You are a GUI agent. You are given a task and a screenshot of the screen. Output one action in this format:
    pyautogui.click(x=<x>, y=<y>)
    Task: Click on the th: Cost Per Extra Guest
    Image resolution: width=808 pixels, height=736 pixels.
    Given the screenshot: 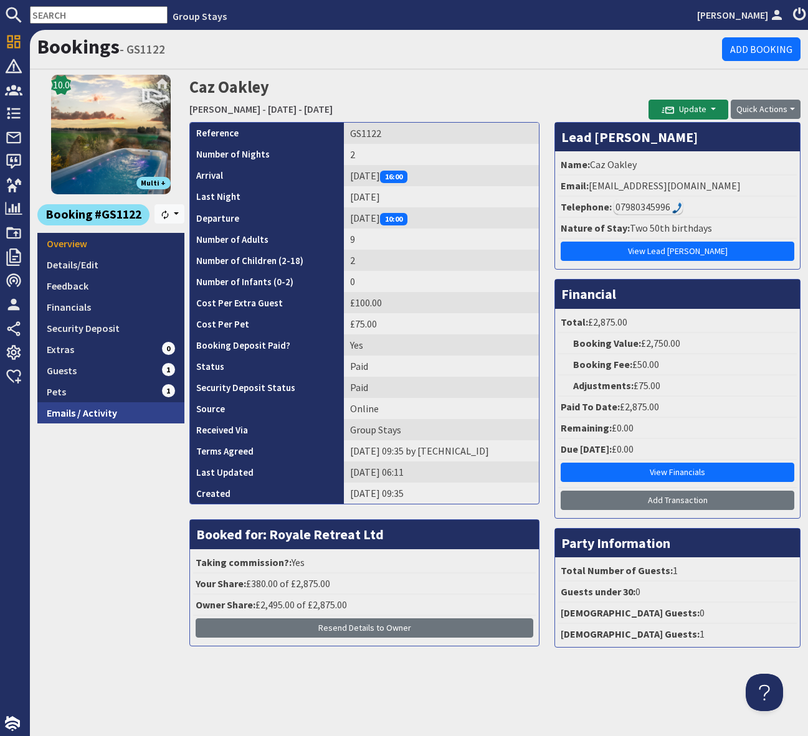 What is the action you would take?
    pyautogui.click(x=267, y=303)
    